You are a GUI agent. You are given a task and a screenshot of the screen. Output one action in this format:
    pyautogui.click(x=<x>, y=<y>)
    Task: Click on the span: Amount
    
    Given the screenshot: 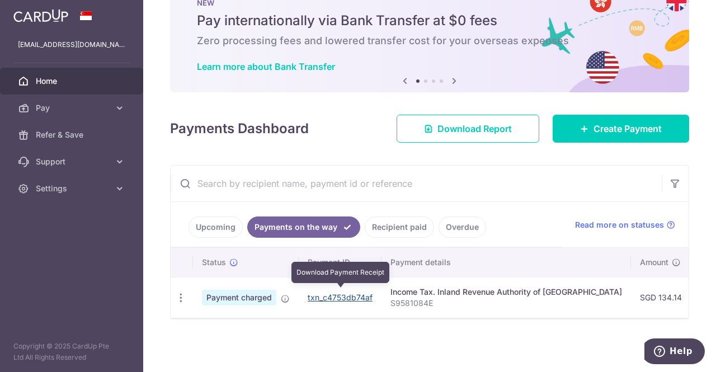 What is the action you would take?
    pyautogui.click(x=654, y=262)
    